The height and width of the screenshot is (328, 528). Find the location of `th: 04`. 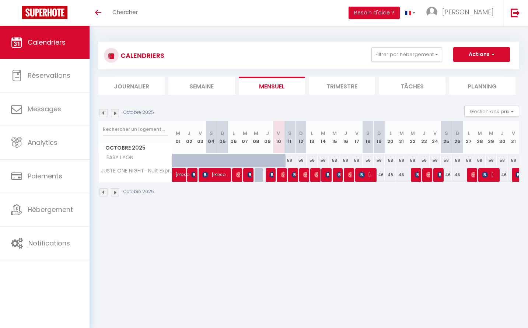

th: 04 is located at coordinates (212, 137).